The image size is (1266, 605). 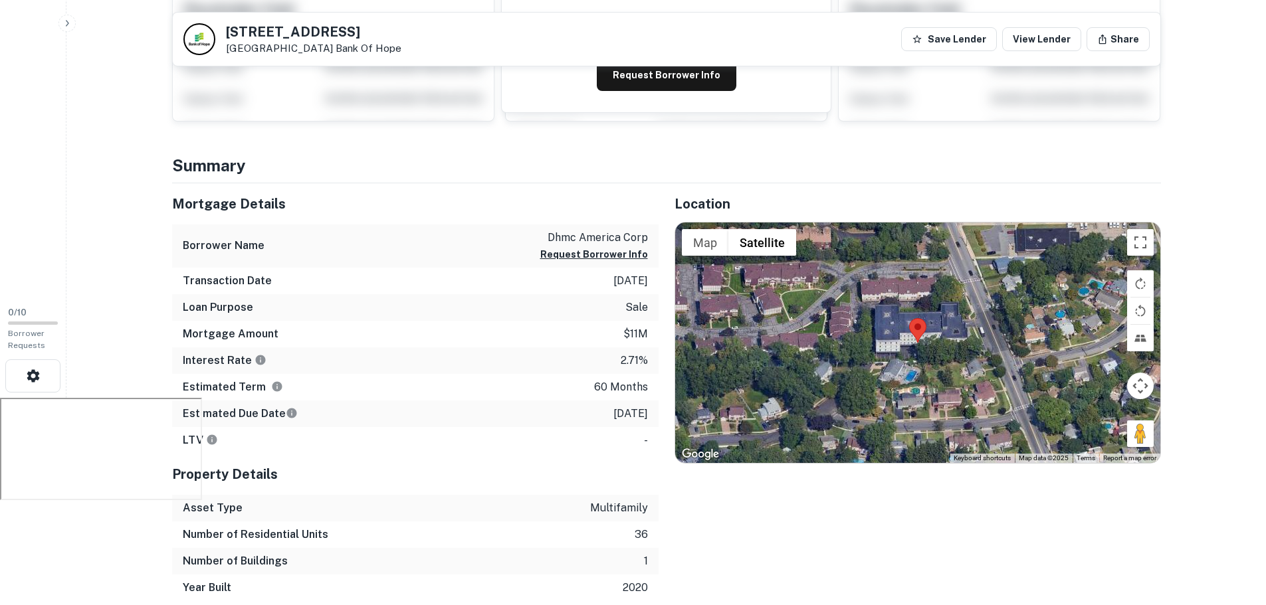 What do you see at coordinates (705, 242) in the screenshot?
I see `button: Show street map` at bounding box center [705, 242].